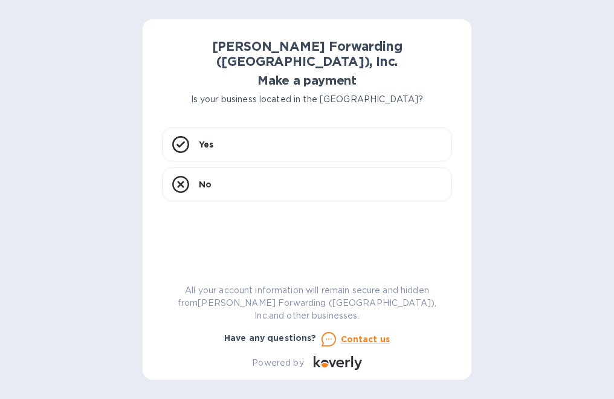 Image resolution: width=614 pixels, height=399 pixels. What do you see at coordinates (307, 80) in the screenshot?
I see `h1: Make a payment` at bounding box center [307, 80].